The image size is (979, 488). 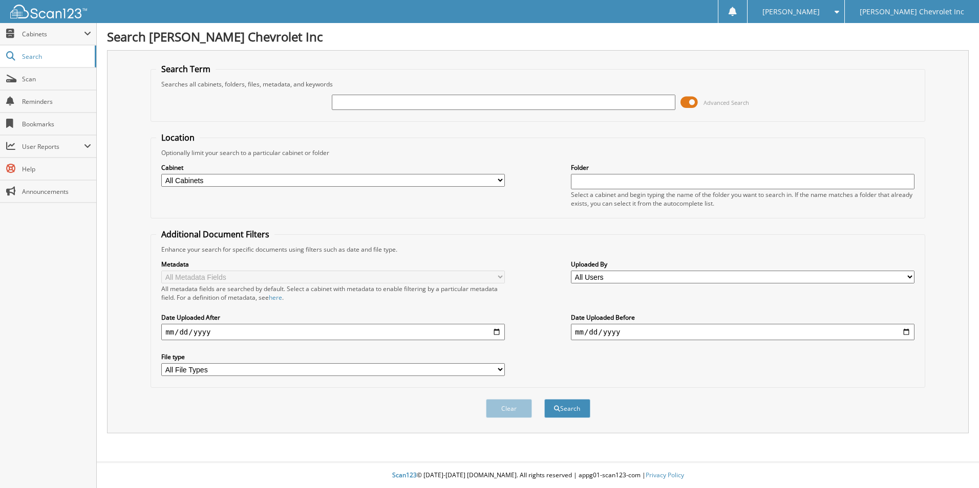 What do you see at coordinates (742, 332) in the screenshot?
I see `input: end` at bounding box center [742, 332].